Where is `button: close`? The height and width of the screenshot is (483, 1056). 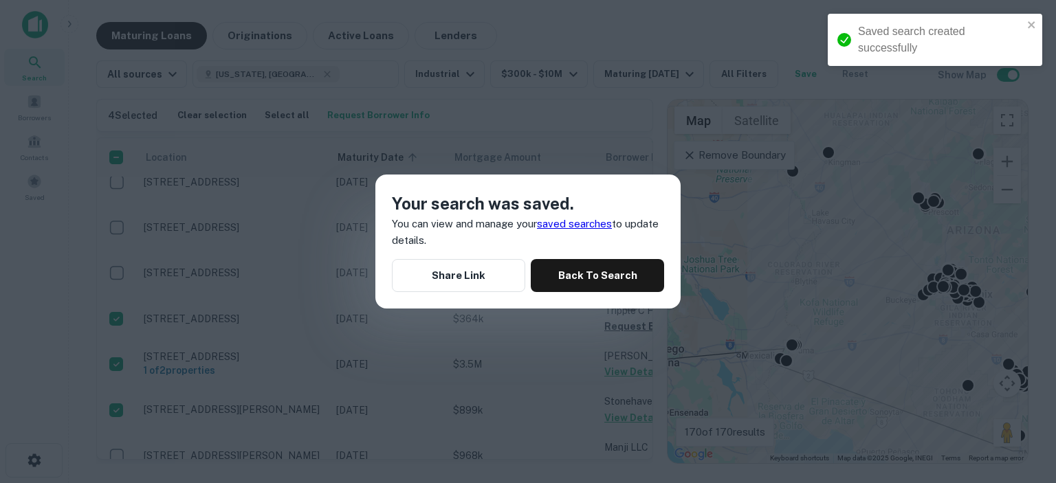
button: close is located at coordinates (1032, 25).